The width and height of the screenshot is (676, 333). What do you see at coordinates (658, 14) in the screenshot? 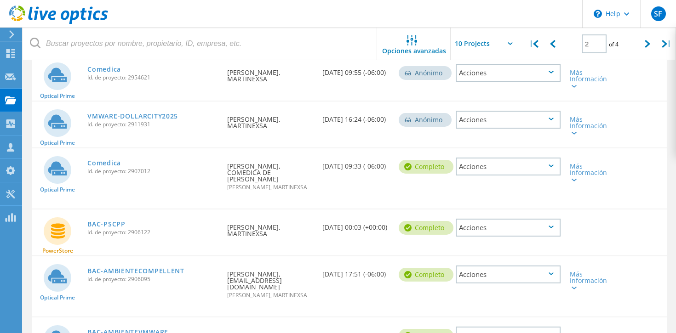
I see `span: SF` at bounding box center [658, 14].